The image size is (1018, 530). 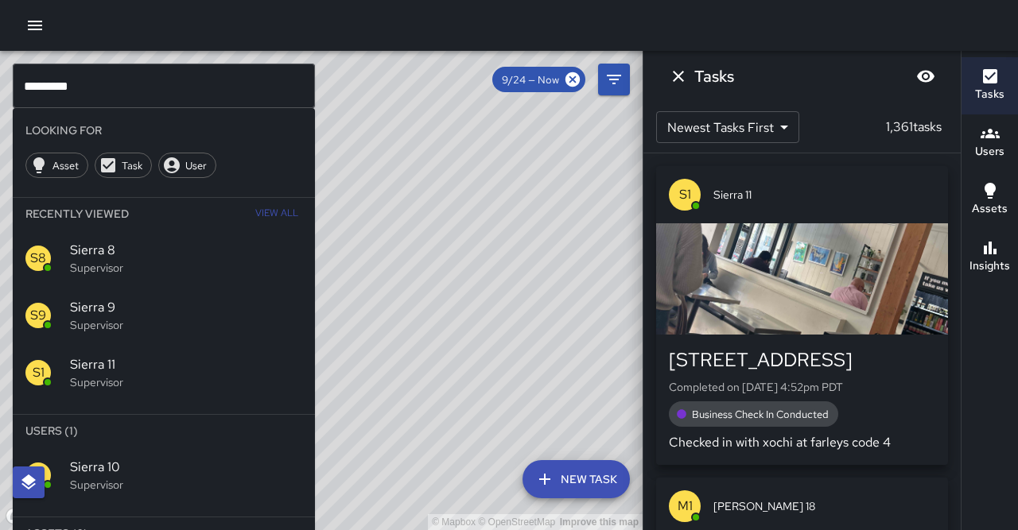 What do you see at coordinates (989, 209) in the screenshot?
I see `h6: Assets` at bounding box center [989, 209].